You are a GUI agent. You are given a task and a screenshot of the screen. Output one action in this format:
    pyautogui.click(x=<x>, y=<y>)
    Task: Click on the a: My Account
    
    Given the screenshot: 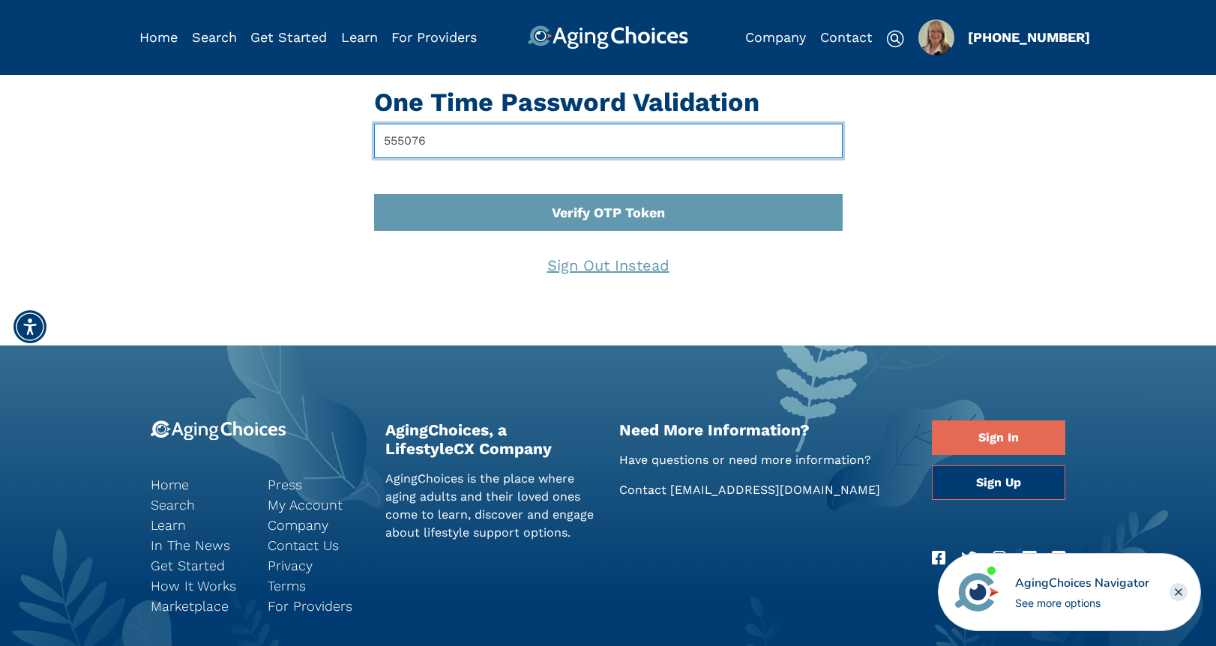 What is the action you would take?
    pyautogui.click(x=315, y=505)
    